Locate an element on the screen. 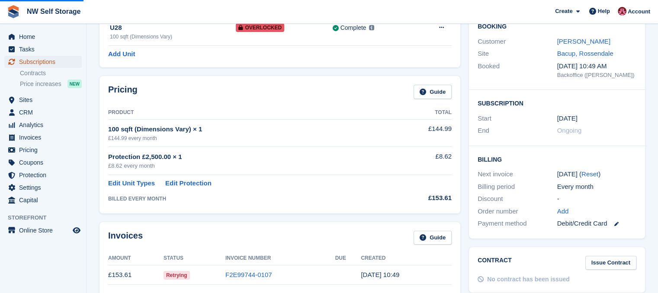 This screenshot has width=658, height=293. div: Billing period is located at coordinates (517, 187).